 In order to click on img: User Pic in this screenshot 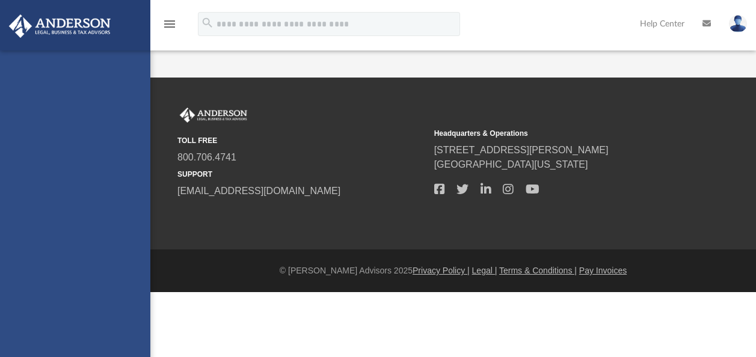, I will do `click(738, 23)`.